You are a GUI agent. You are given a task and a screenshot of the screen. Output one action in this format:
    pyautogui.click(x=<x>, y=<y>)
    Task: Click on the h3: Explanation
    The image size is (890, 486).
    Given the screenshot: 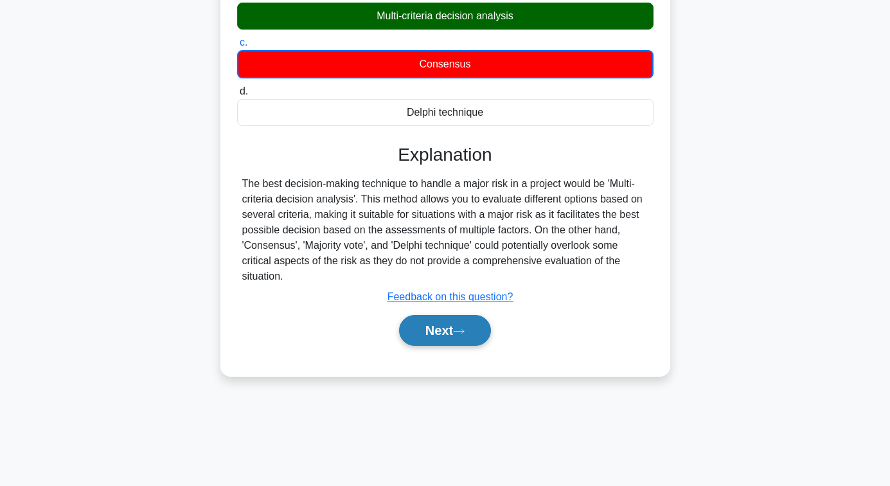 What is the action you would take?
    pyautogui.click(x=445, y=155)
    